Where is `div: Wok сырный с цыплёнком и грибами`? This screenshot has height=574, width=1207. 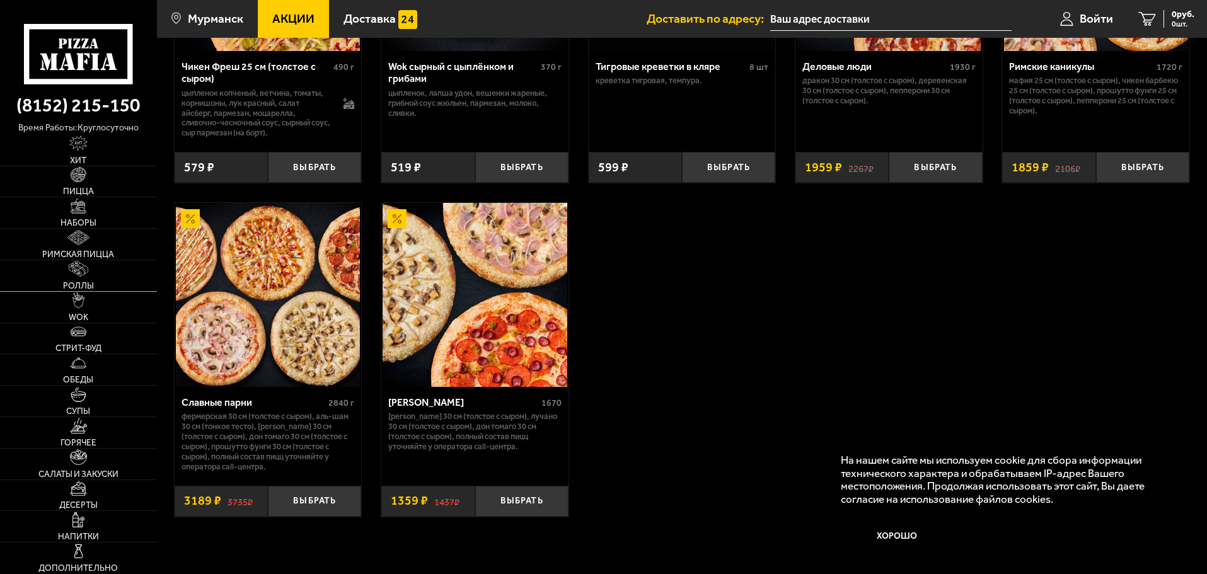
div: Wok сырный с цыплёнком и грибами is located at coordinates (463, 72).